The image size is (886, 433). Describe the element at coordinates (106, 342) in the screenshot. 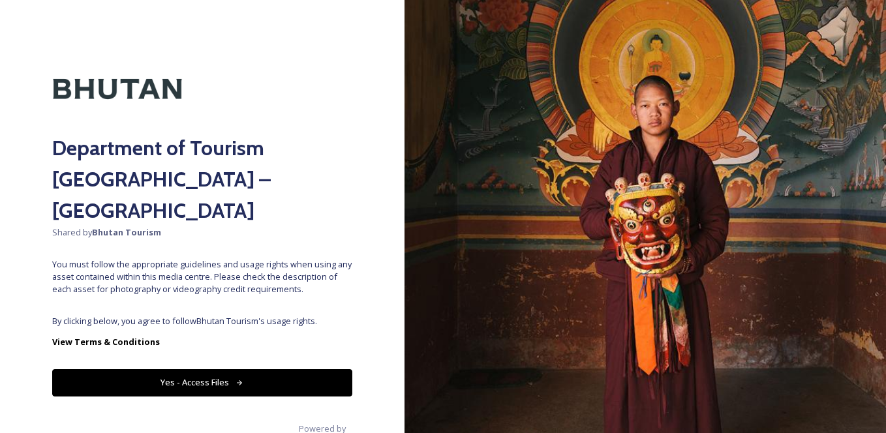

I see `strong: View Terms & Conditions` at that location.